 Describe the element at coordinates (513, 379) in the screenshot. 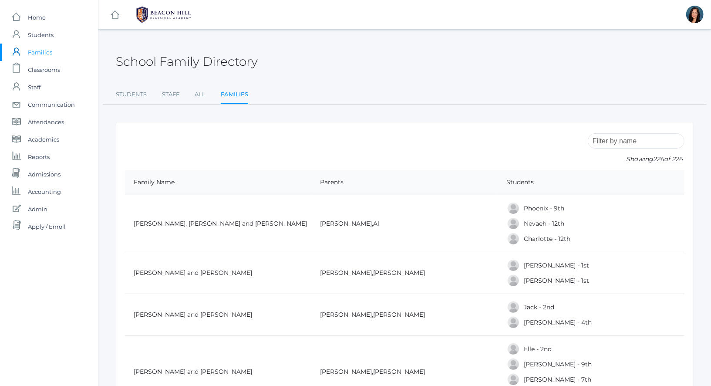

I see `div: Cole Albanese` at that location.